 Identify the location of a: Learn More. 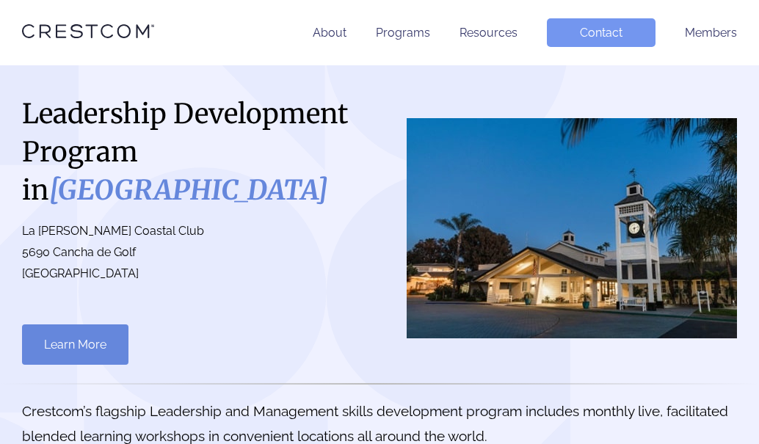
(75, 344).